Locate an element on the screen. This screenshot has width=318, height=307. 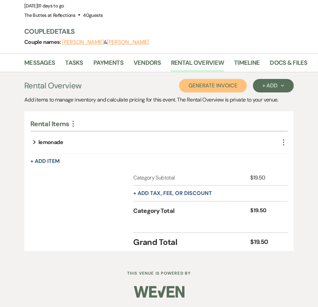
div: Category Total is located at coordinates (192, 211).